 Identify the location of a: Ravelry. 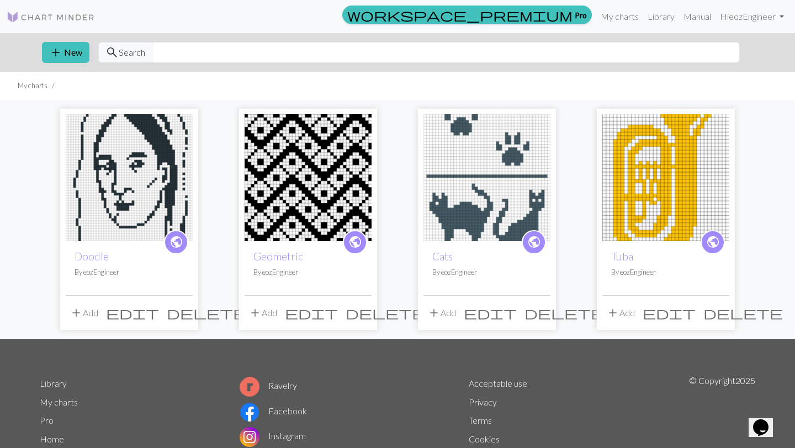
(268, 385).